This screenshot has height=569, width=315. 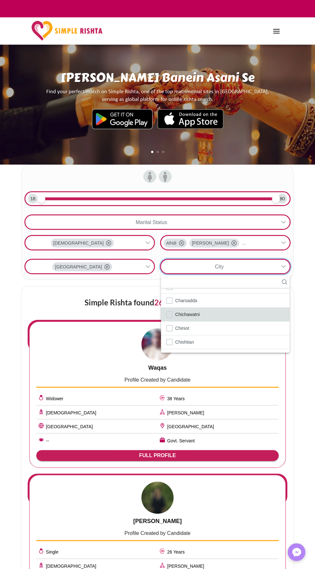 What do you see at coordinates (225, 328) in the screenshot?
I see `li: Chiniot` at bounding box center [225, 328].